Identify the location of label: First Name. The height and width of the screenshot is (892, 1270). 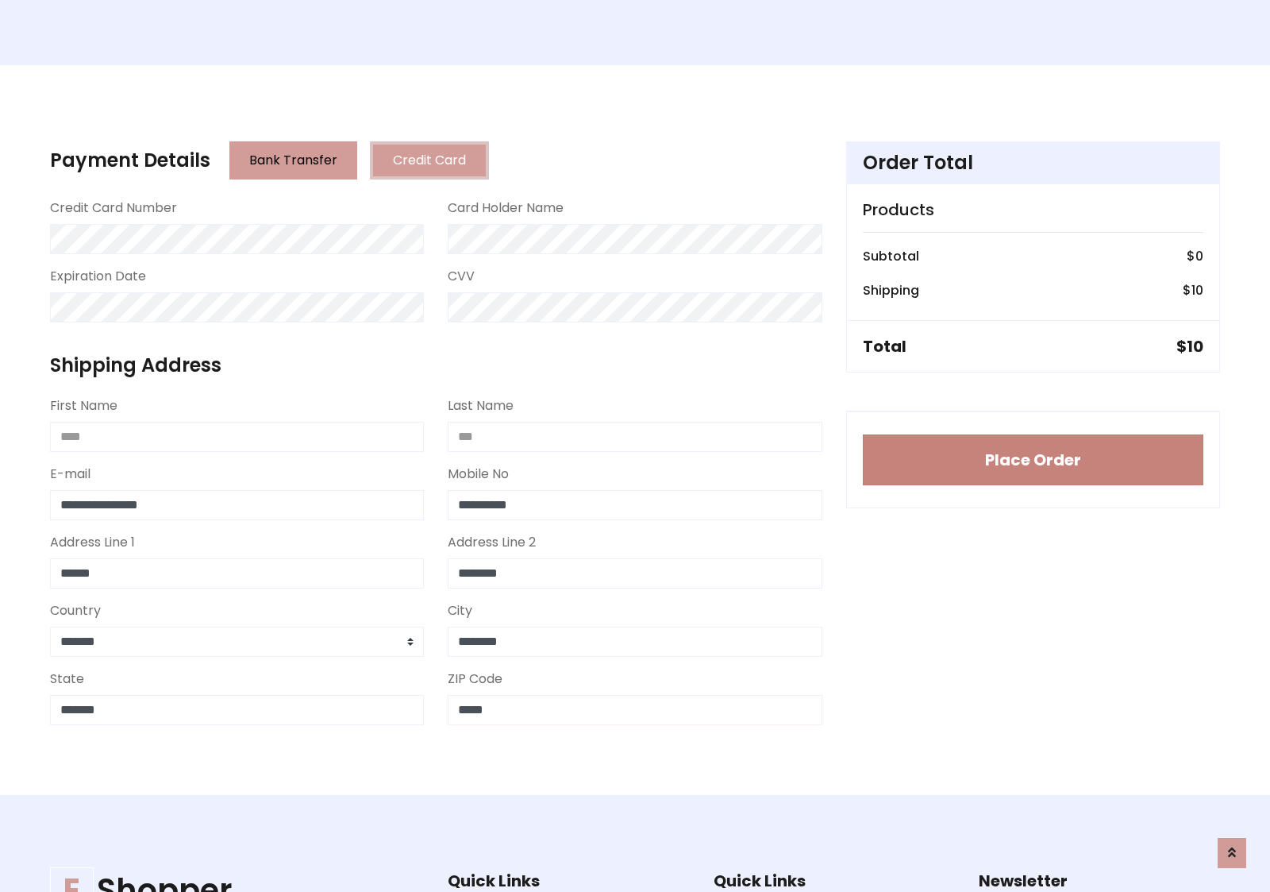
(83, 406).